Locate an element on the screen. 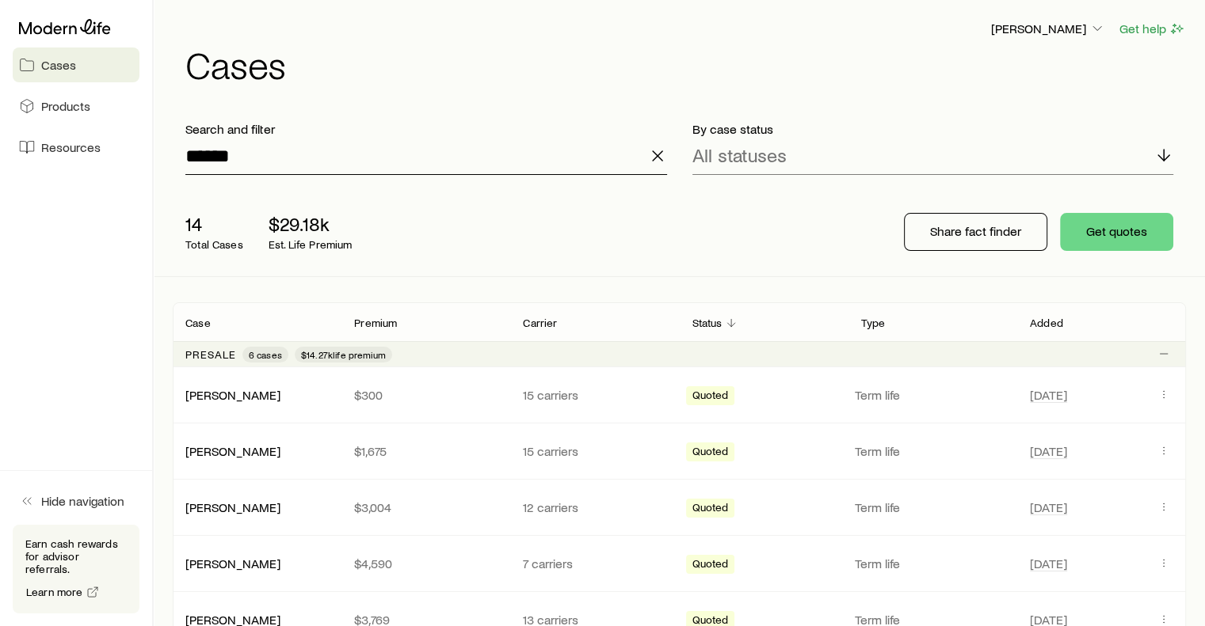 The width and height of the screenshot is (1205, 626). p: Est. Life Premium is located at coordinates (310, 245).